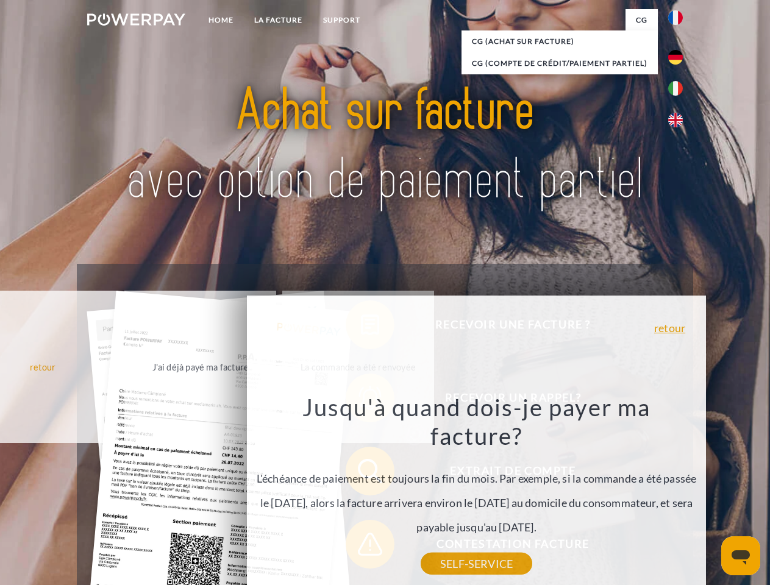 The image size is (770, 585). What do you see at coordinates (642, 20) in the screenshot?
I see `a: CG` at bounding box center [642, 20].